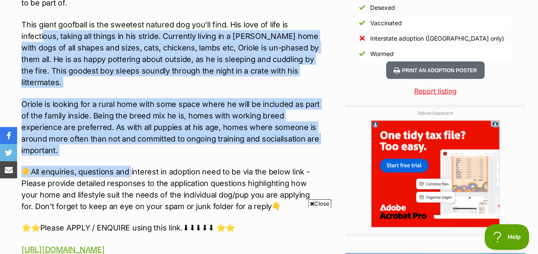 This screenshot has width=538, height=254. I want to click on p: This giant goofball is the sweetest natured dog you’ll find. His love of life is infectious, taki..., so click(171, 53).